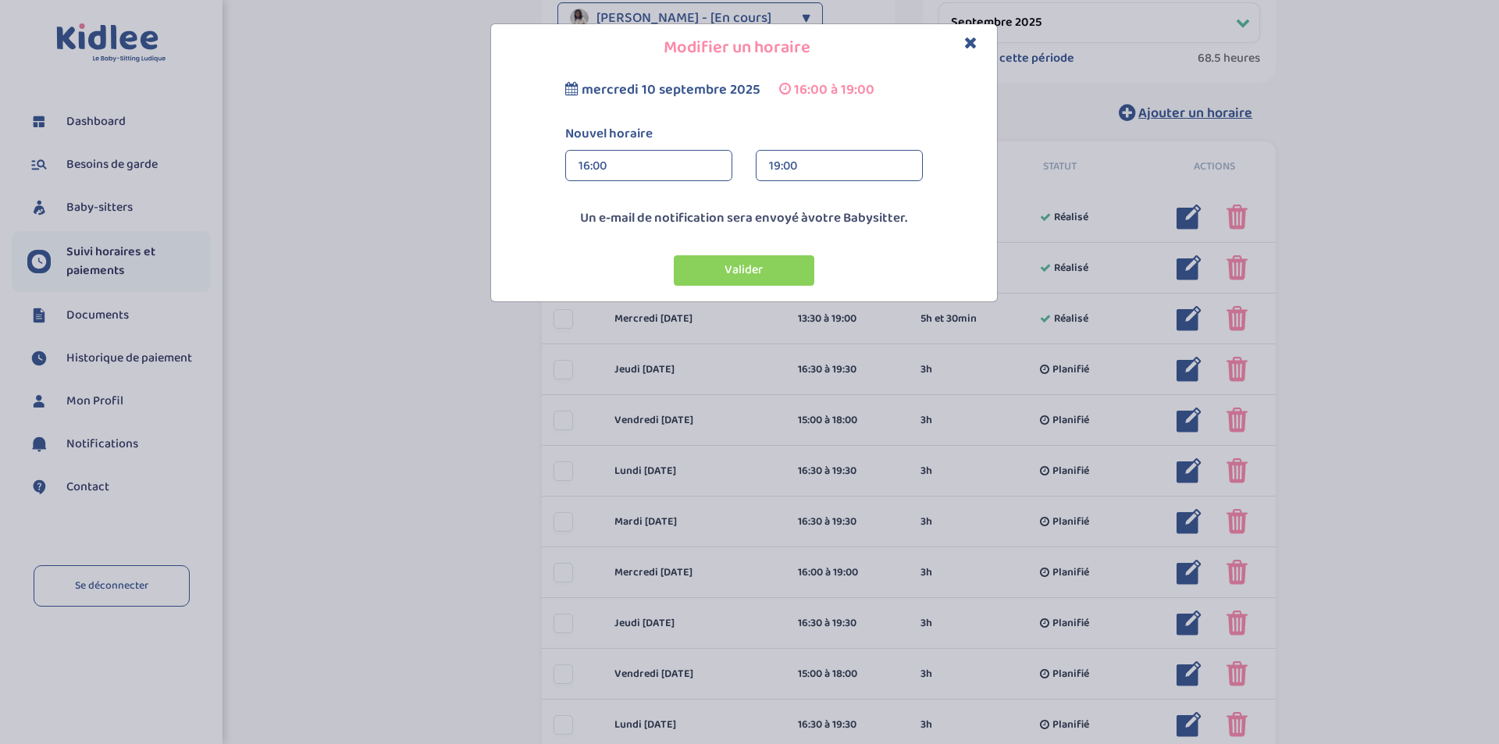 The width and height of the screenshot is (1499, 744). What do you see at coordinates (839, 166) in the screenshot?
I see `div: 19:00` at bounding box center [839, 166].